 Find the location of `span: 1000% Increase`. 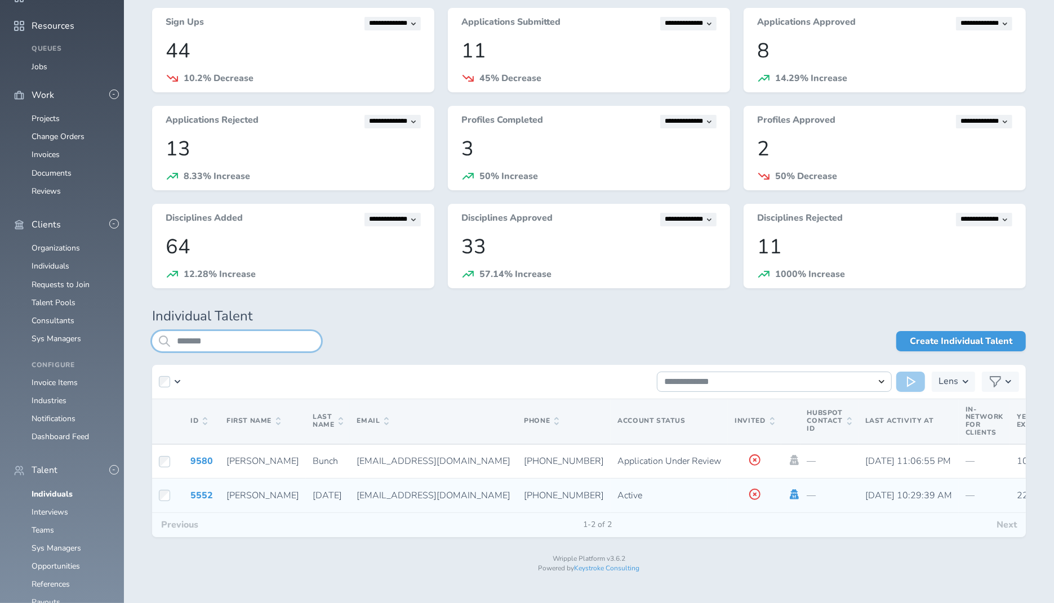

span: 1000% Increase is located at coordinates (810, 274).